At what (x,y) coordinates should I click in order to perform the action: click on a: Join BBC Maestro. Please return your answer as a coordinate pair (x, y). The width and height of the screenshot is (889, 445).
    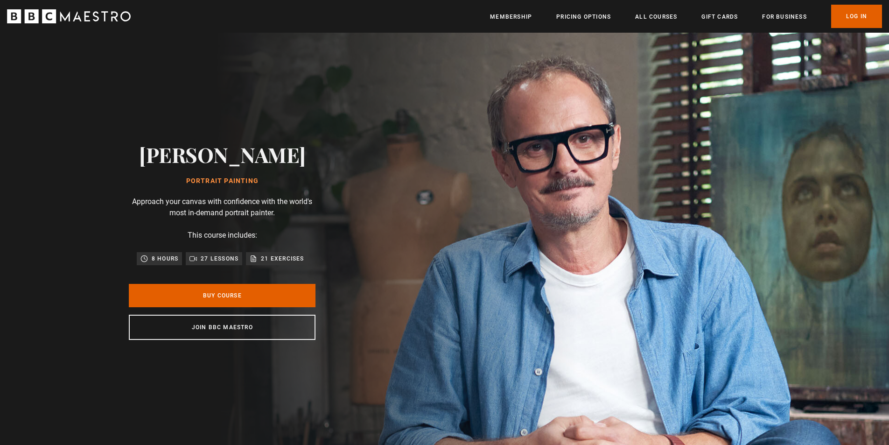
    Looking at the image, I should click on (222, 327).